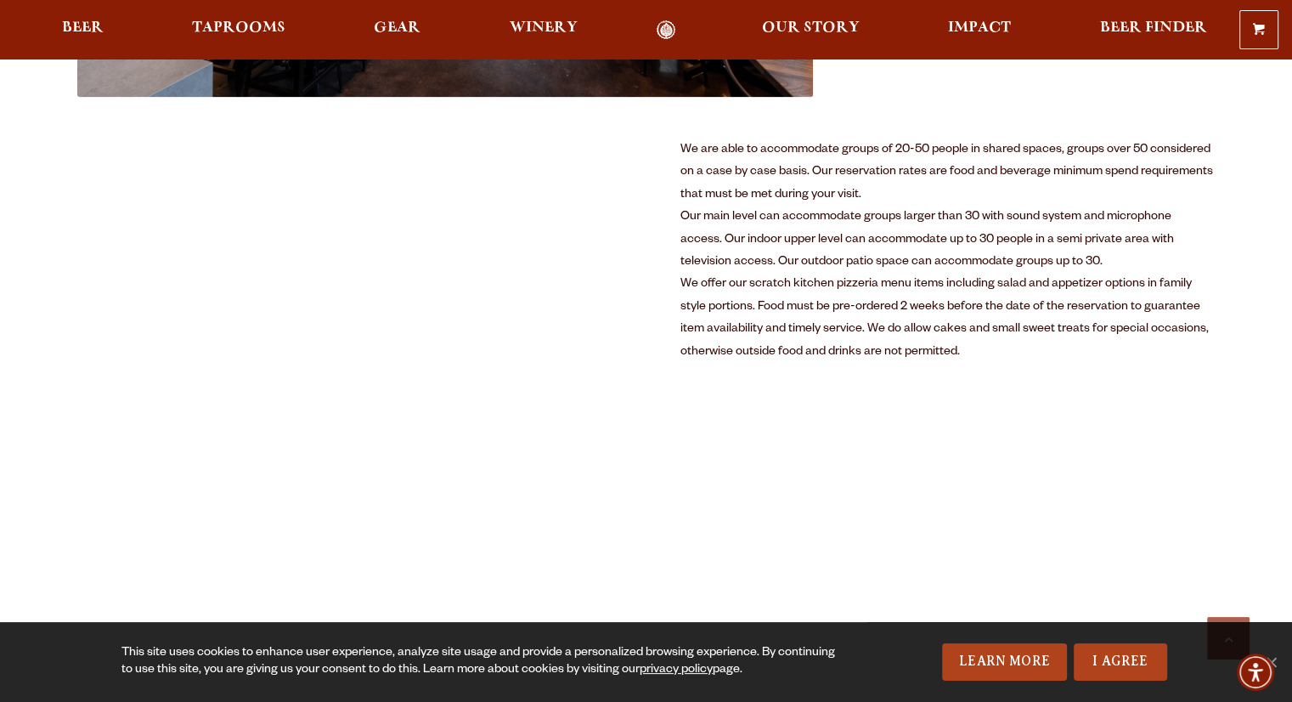  What do you see at coordinates (544, 28) in the screenshot?
I see `span: Winery` at bounding box center [544, 28].